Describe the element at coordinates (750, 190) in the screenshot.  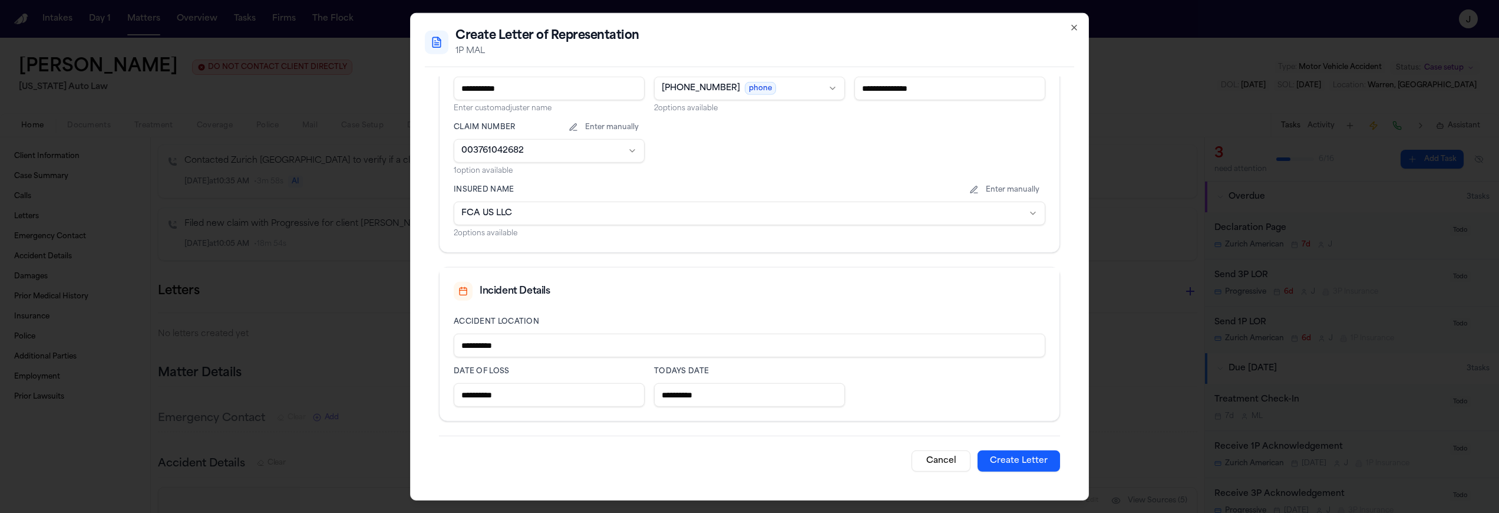
I see `label: Insured Name` at that location.